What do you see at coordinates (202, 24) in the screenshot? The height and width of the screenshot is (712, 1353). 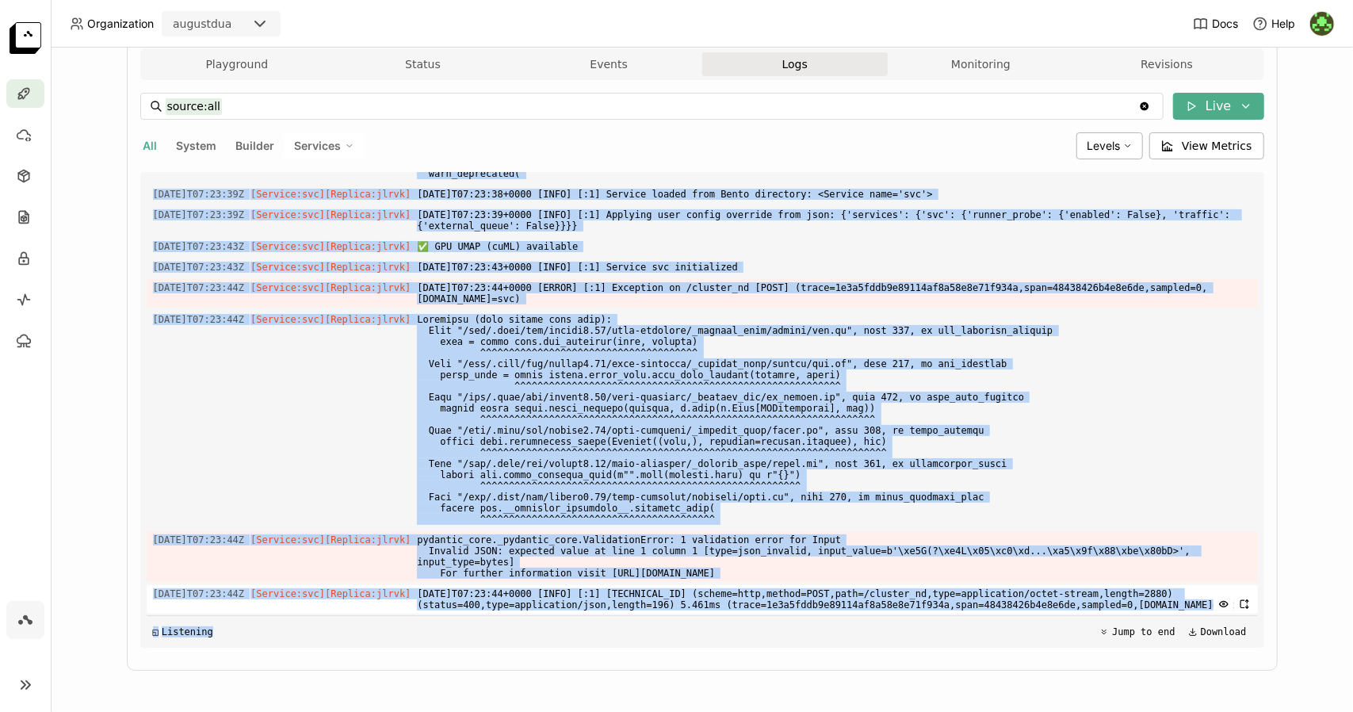 I see `div: augustdua` at bounding box center [202, 24].